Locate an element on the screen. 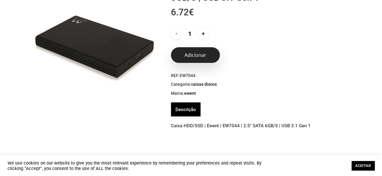 This screenshot has width=382, height=176. a: EWENT is located at coordinates (190, 93).